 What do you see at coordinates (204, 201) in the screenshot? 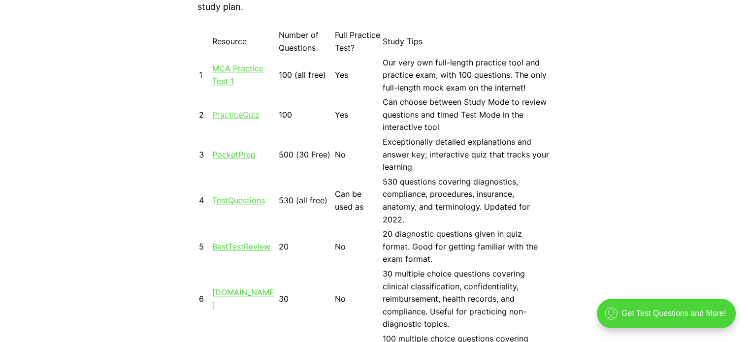
I see `td: 4` at bounding box center [204, 201].